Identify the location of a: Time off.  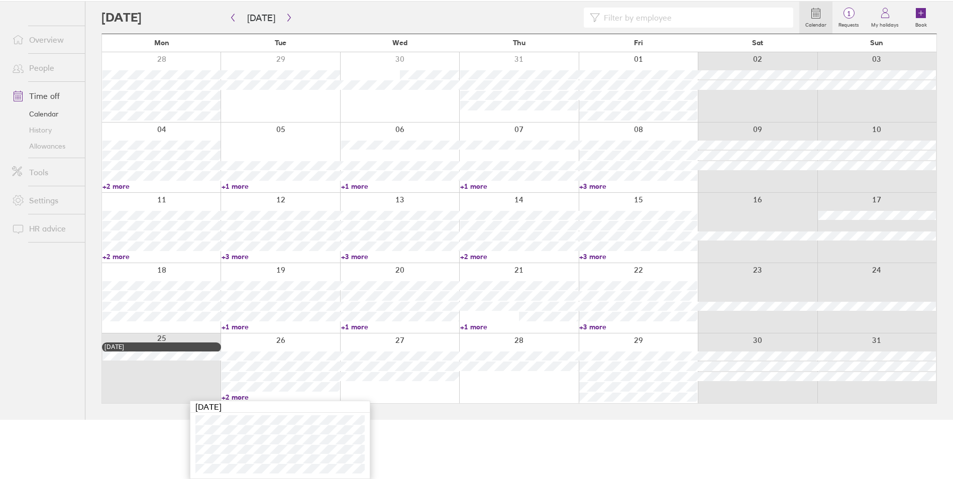
(44, 96).